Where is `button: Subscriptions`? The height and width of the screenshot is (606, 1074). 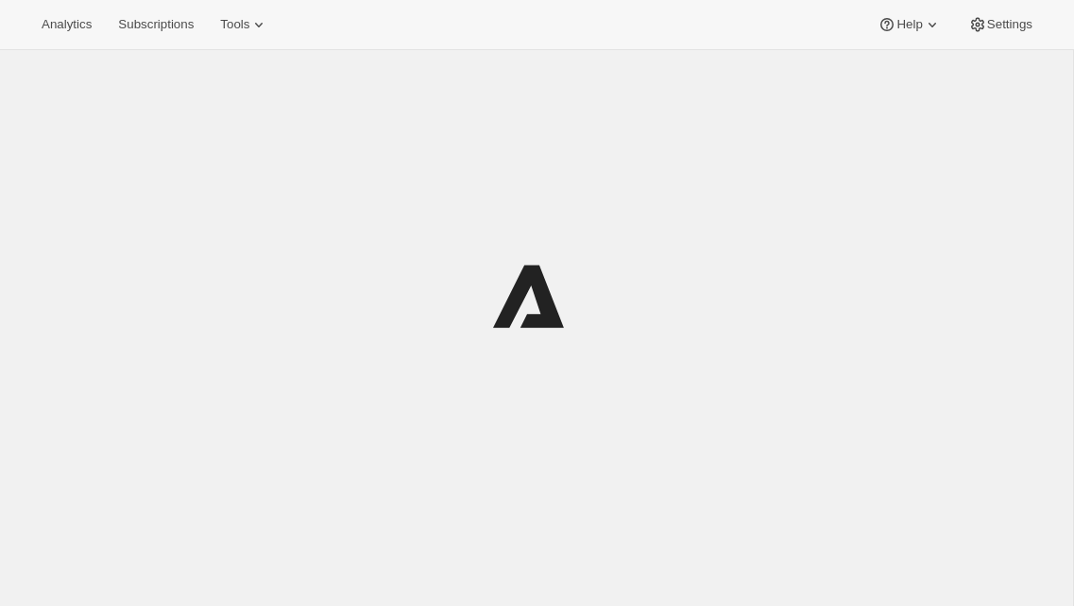 button: Subscriptions is located at coordinates (156, 25).